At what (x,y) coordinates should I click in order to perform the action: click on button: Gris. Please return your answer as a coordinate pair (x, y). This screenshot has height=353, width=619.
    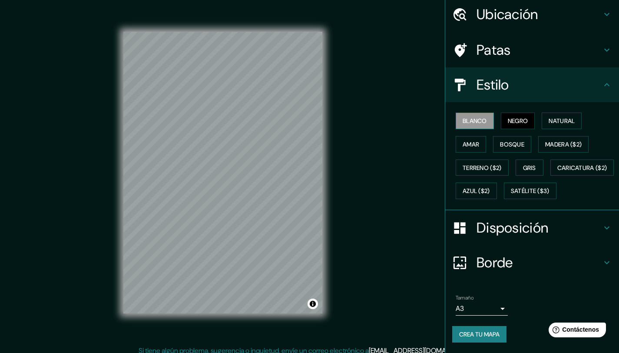
    Looking at the image, I should click on (529, 168).